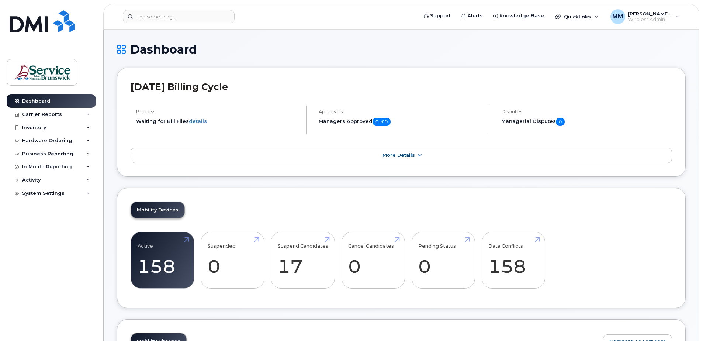  Describe the element at coordinates (373, 260) in the screenshot. I see `a: Cancel Candidates 0` at that location.